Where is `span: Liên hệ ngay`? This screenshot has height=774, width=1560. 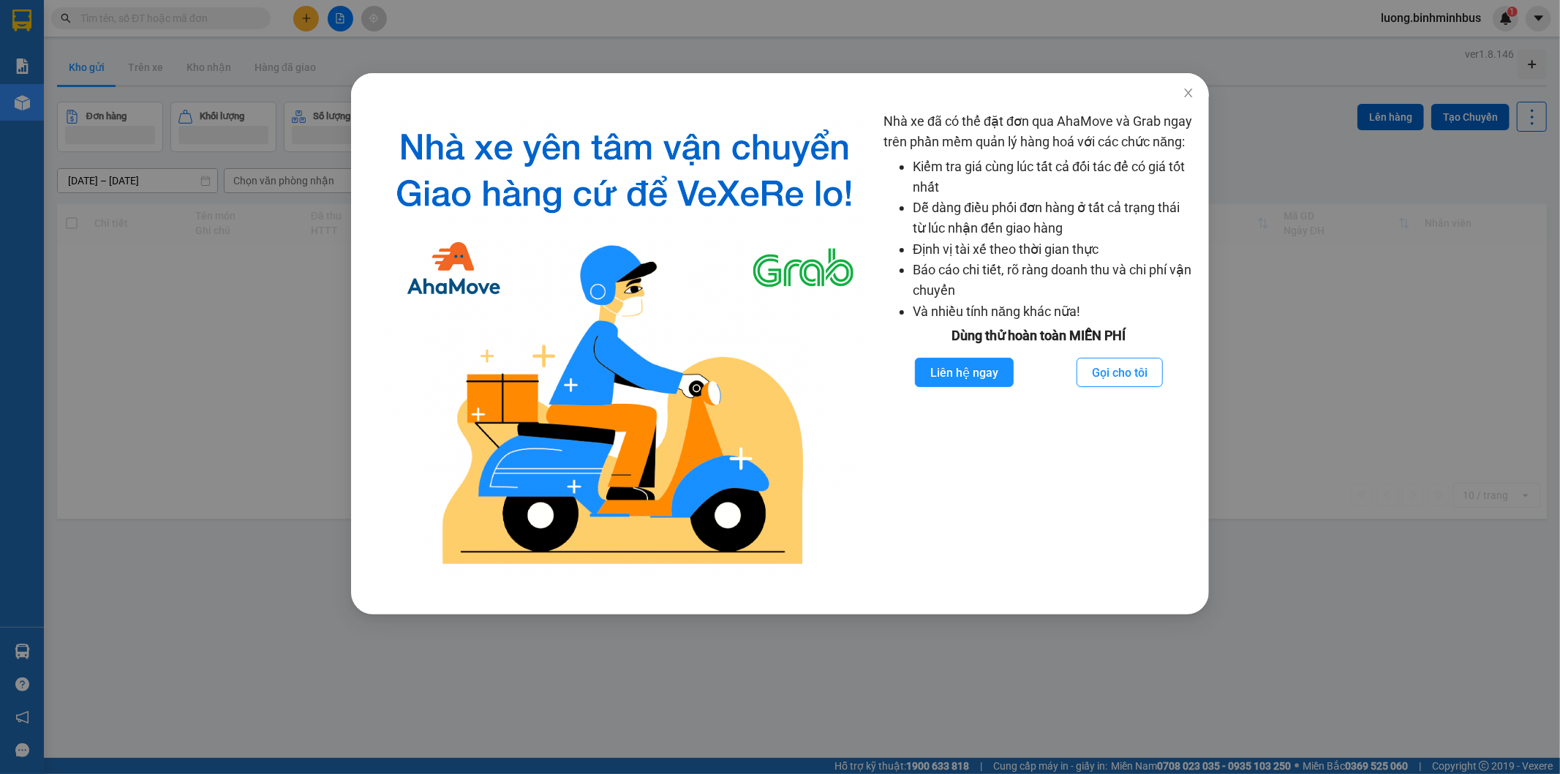
span: Liên hệ ngay is located at coordinates (964, 372).